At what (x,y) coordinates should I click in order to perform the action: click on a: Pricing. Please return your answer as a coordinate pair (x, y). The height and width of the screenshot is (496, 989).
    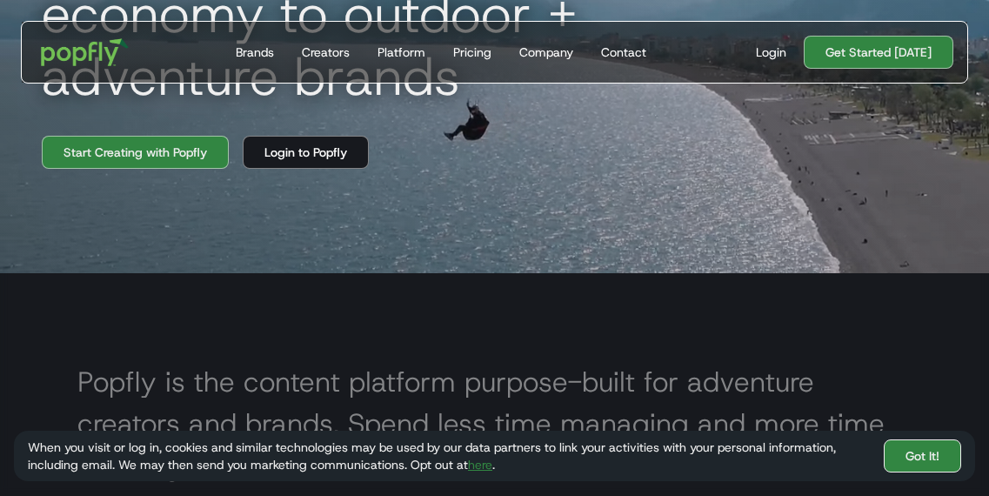
    Looking at the image, I should click on (472, 52).